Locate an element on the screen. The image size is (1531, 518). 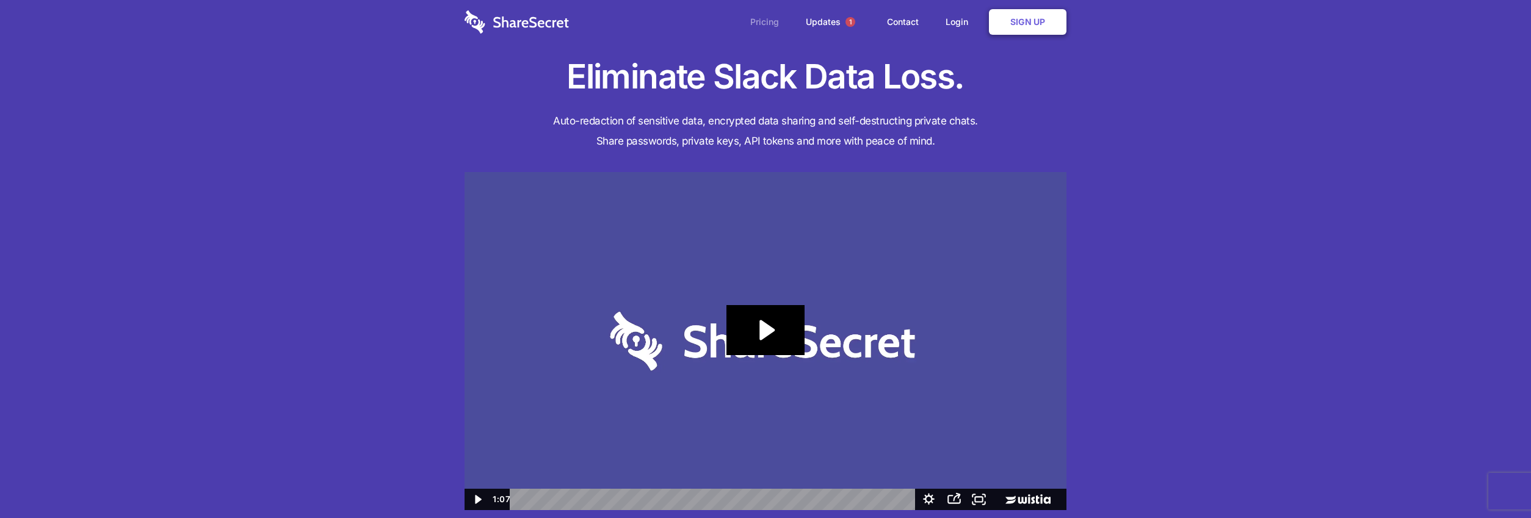
a: Pricing is located at coordinates (764, 22).